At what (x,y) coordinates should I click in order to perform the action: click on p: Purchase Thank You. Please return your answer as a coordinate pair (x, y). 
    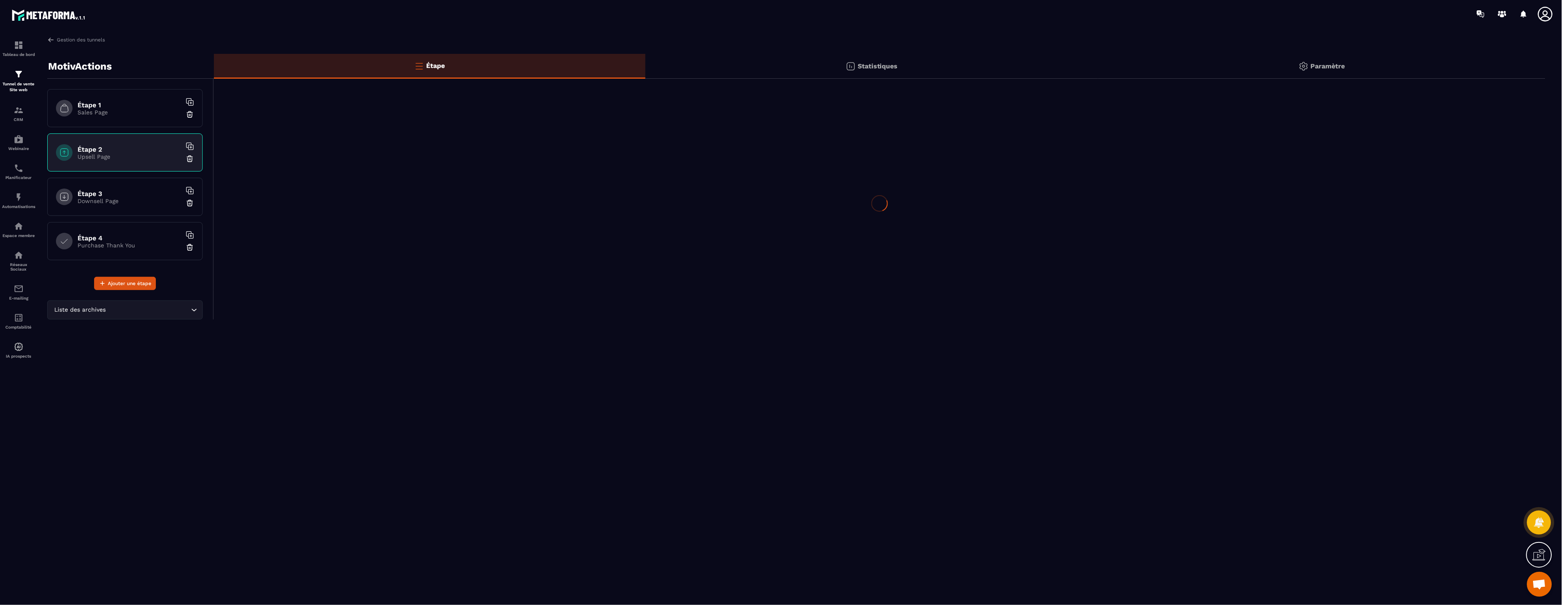
    Looking at the image, I should click on (129, 245).